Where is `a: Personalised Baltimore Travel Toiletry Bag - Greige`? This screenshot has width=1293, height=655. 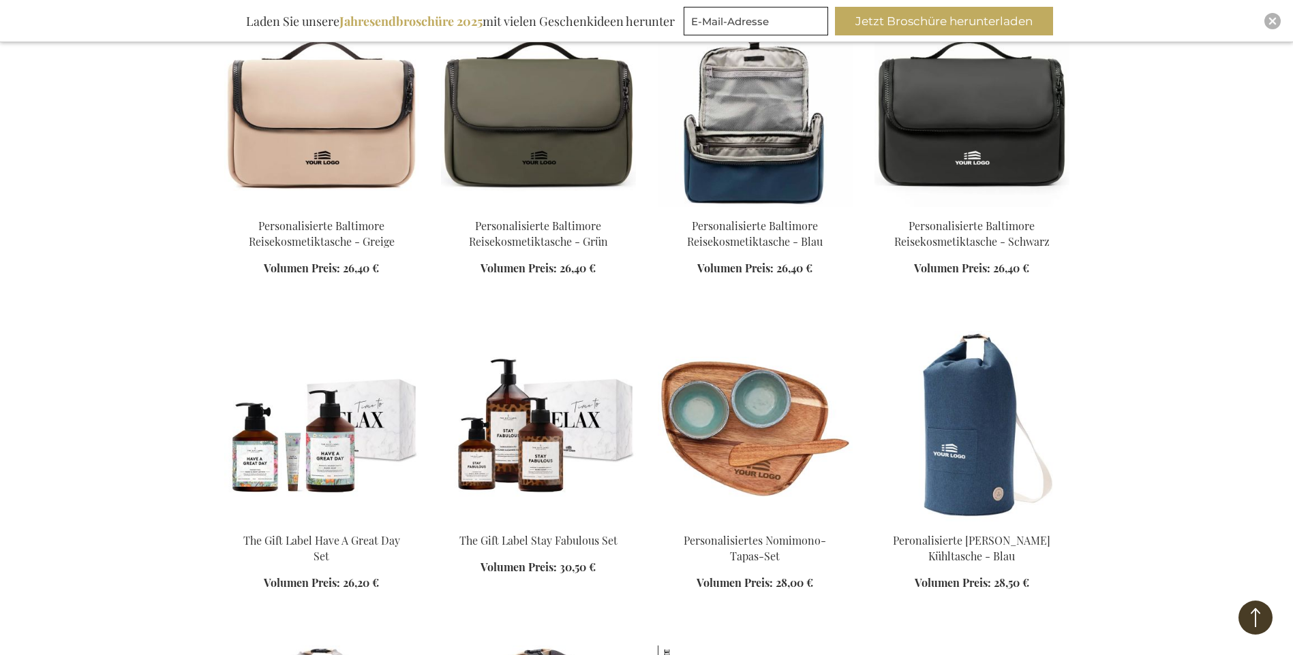 a: Personalised Baltimore Travel Toiletry Bag - Greige is located at coordinates (322, 208).